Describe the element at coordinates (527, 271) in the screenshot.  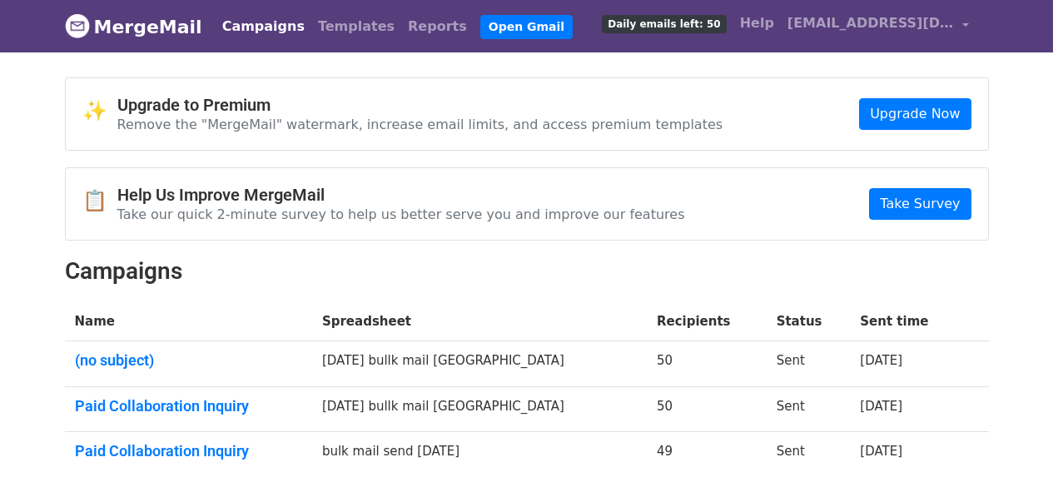
I see `h2: Campaigns` at that location.